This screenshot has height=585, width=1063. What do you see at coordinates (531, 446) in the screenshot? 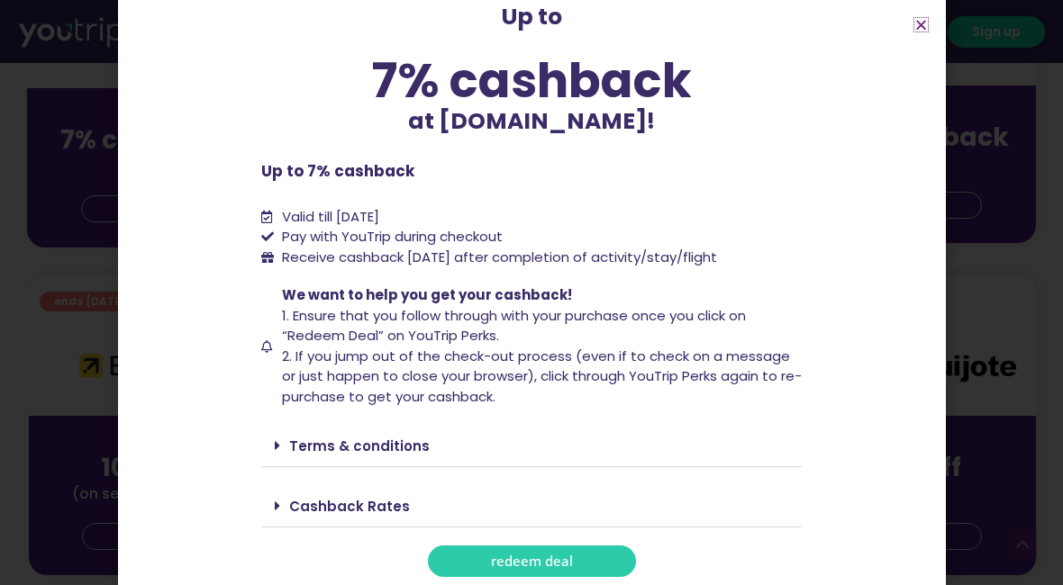
I see `div: Terms & conditions` at bounding box center [531, 446].